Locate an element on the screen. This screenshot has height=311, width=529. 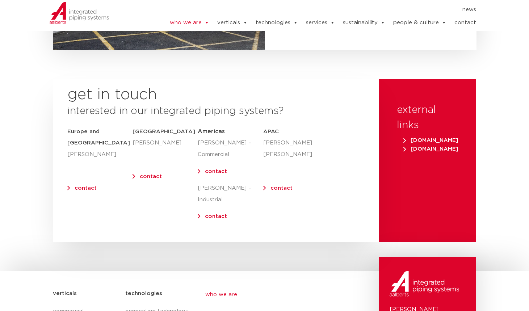
h3: external links is located at coordinates (427, 118).